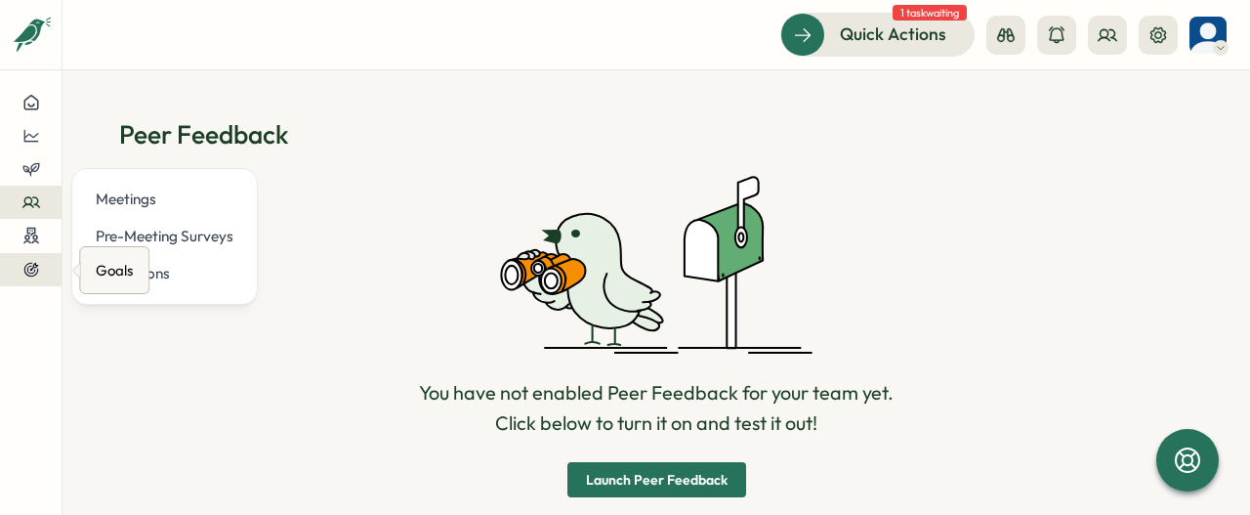 The image size is (1250, 515). I want to click on img: Hanny Nachshon, so click(1208, 35).